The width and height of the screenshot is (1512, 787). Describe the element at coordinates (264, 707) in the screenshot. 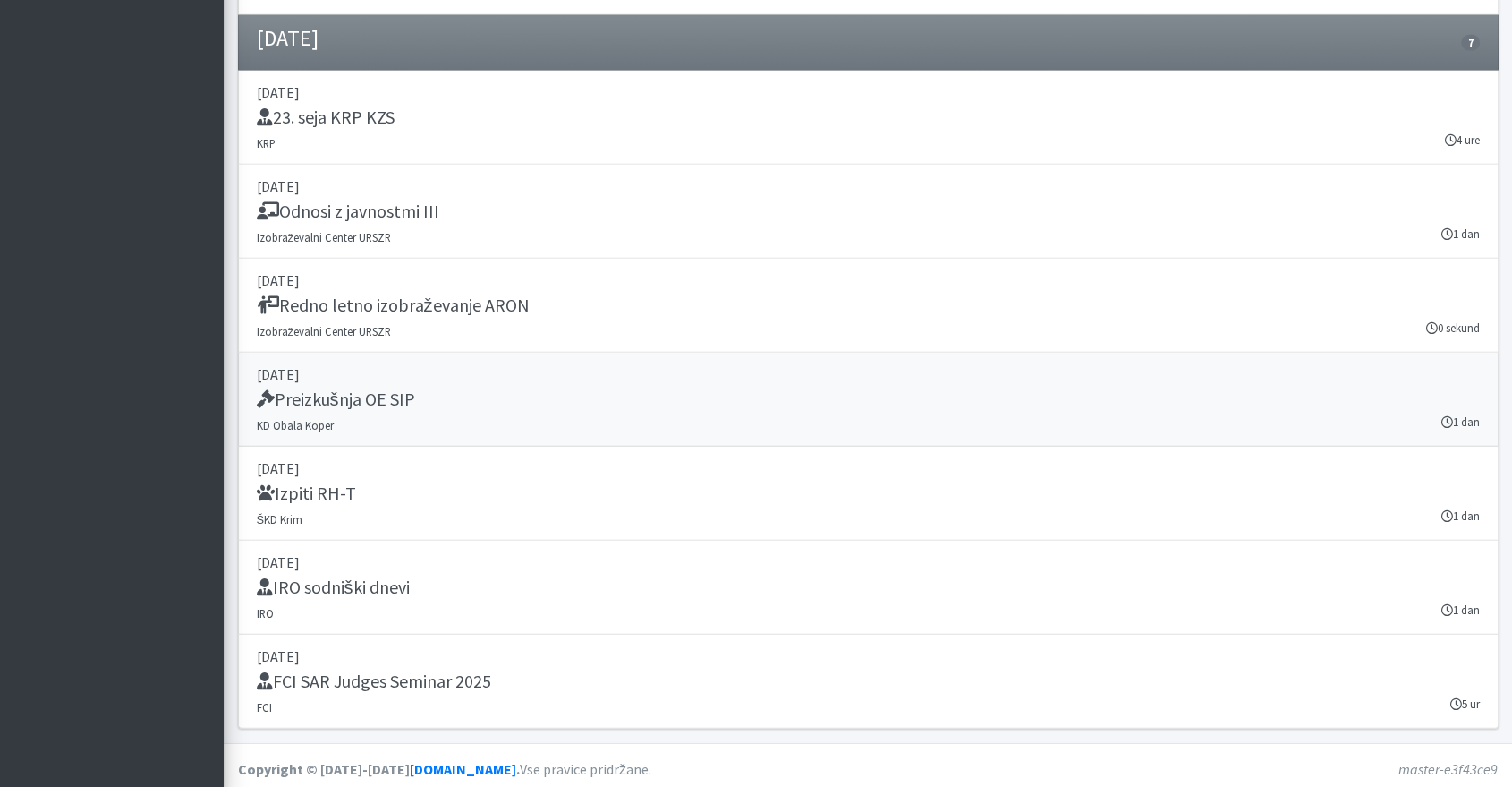

I see `small: FCI` at that location.